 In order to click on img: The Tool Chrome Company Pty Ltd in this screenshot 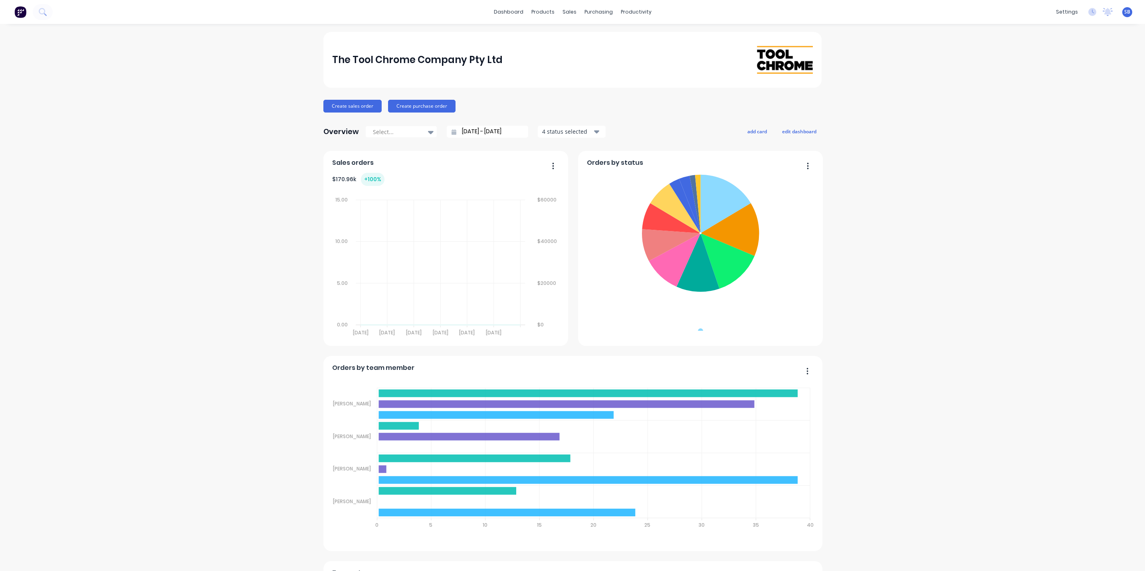, I will do `click(785, 60)`.